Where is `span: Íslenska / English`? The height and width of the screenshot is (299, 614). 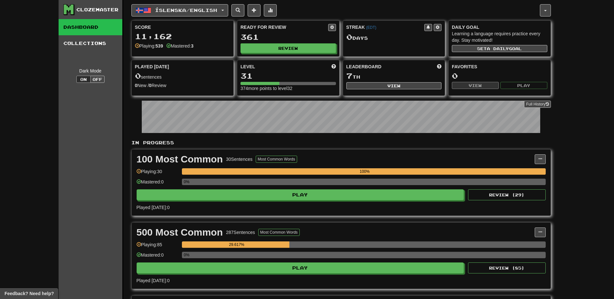
span: Íslenska / English is located at coordinates (186, 10).